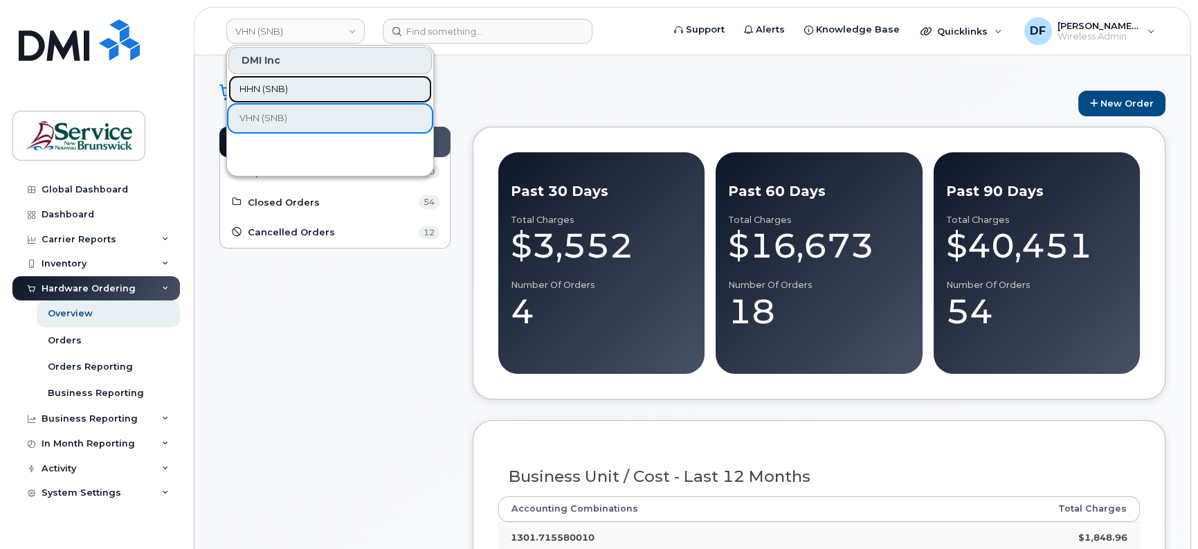 The width and height of the screenshot is (1198, 549). What do you see at coordinates (601, 311) in the screenshot?
I see `div: 4` at bounding box center [601, 311].